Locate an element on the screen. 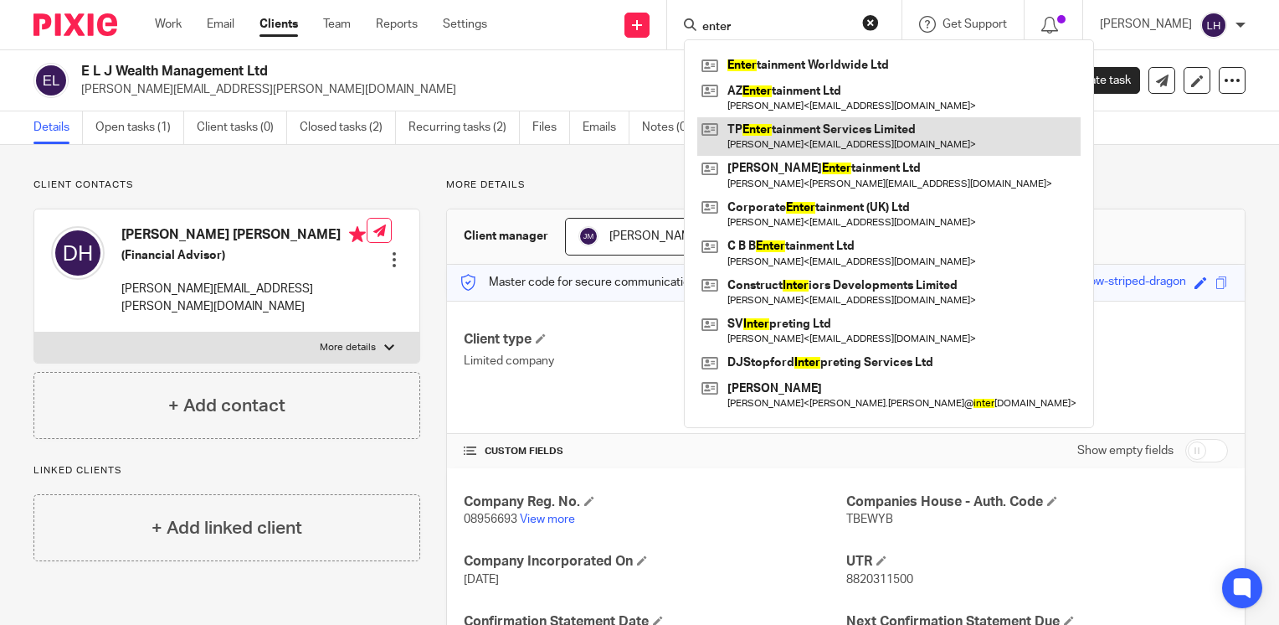 The height and width of the screenshot is (625, 1279). h4: + Add contact is located at coordinates (227, 405).